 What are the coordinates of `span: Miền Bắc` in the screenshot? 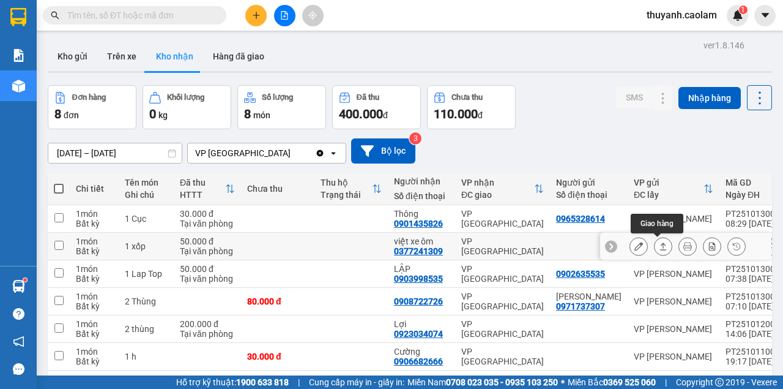 It's located at (612, 382).